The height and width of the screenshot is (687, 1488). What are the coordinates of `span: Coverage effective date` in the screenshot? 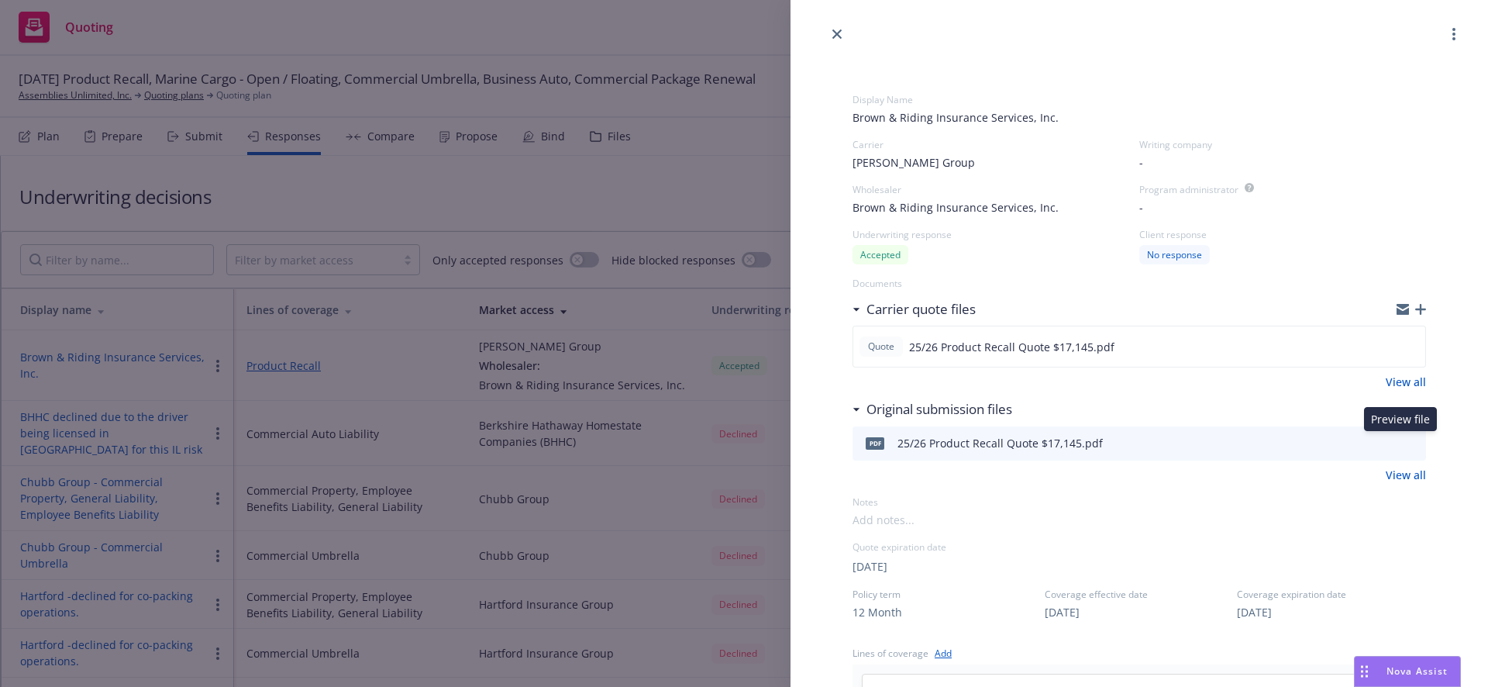 It's located at (1139, 594).